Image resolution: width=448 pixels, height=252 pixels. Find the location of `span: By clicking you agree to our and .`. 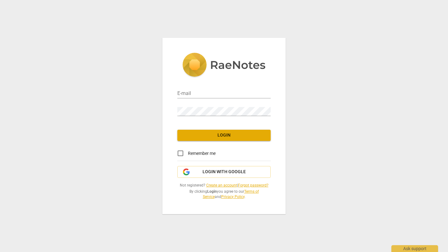

span: By clicking you agree to our and . is located at coordinates (224, 194).